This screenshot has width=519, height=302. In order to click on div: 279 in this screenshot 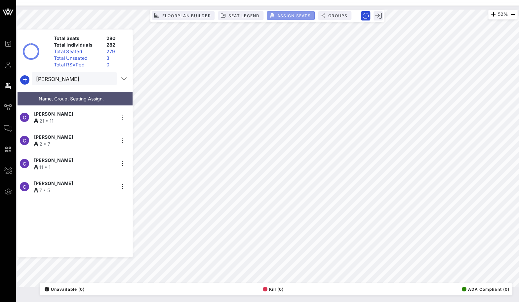, I will do `click(117, 52)`.